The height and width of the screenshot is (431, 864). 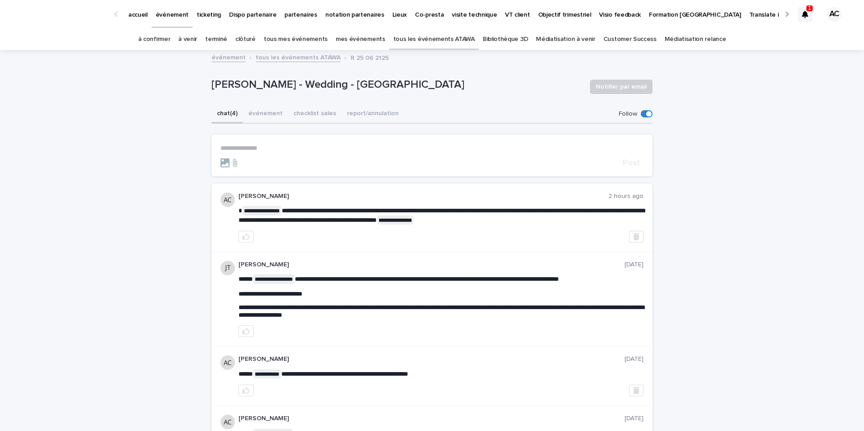 What do you see at coordinates (695, 39) in the screenshot?
I see `a: Médiatisation relance` at bounding box center [695, 39].